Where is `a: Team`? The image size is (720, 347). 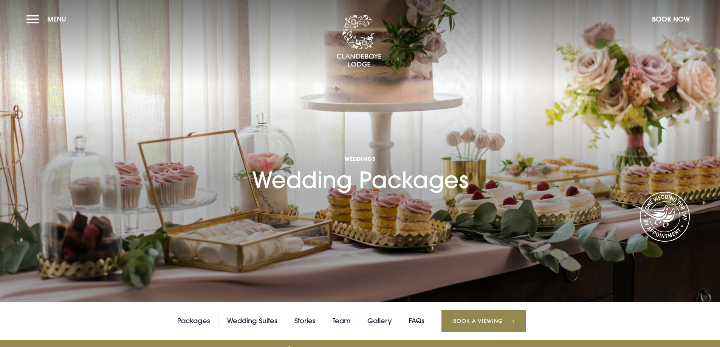 a: Team is located at coordinates (341, 321).